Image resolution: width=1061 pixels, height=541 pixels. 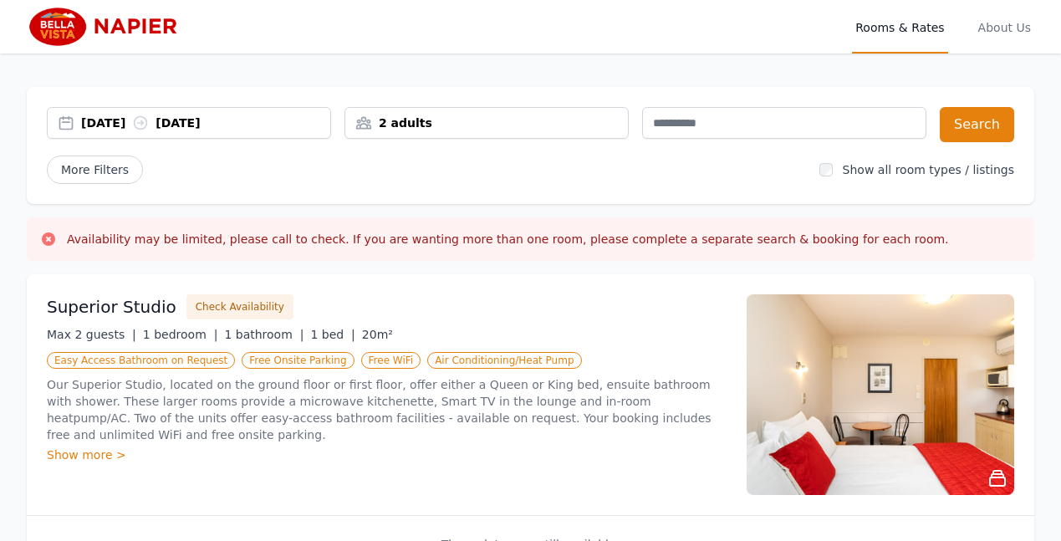 I want to click on span: Easy Access Bathroom on Request, so click(x=140, y=360).